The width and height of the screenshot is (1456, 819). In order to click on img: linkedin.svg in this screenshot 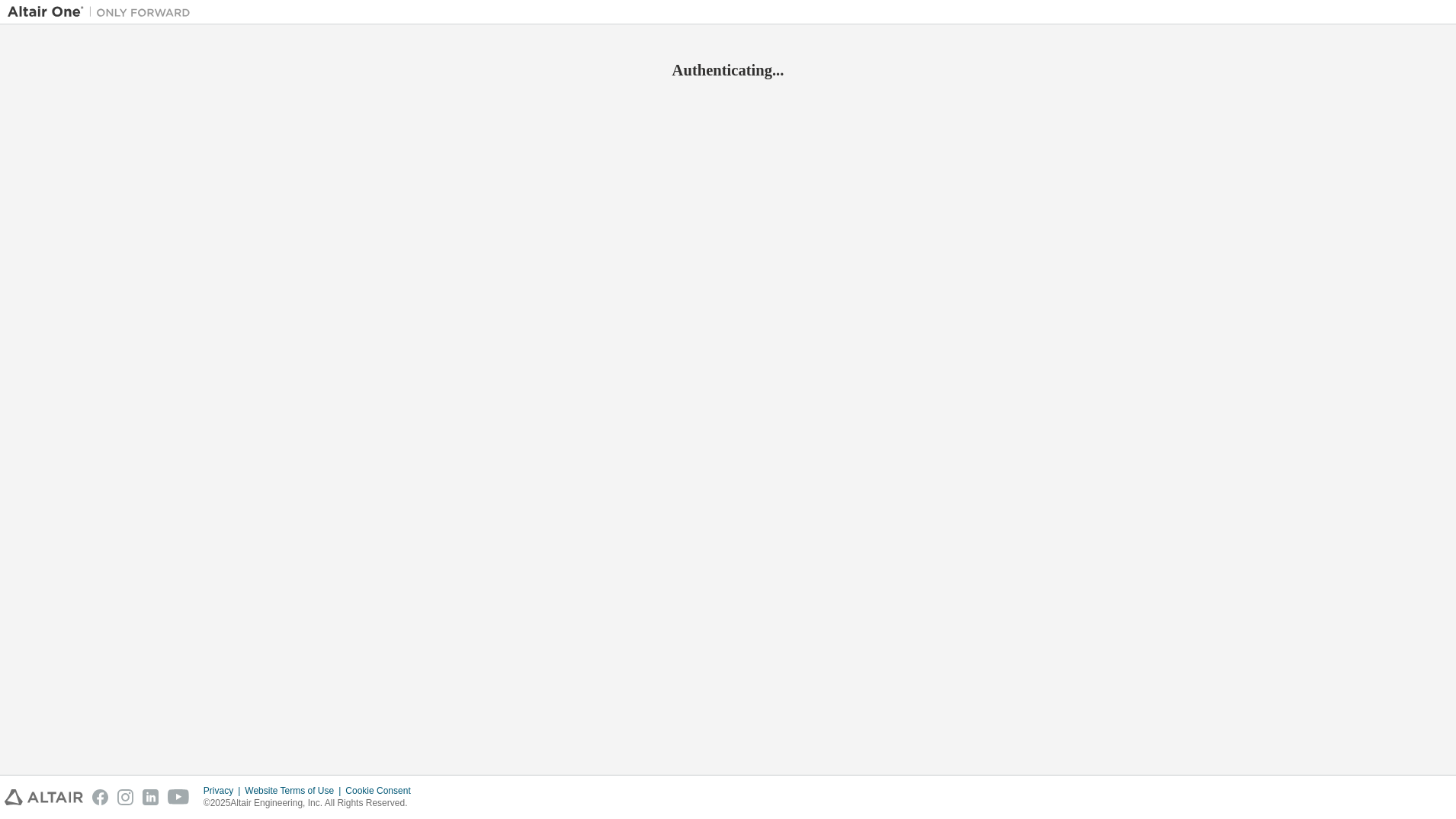, I will do `click(150, 796)`.